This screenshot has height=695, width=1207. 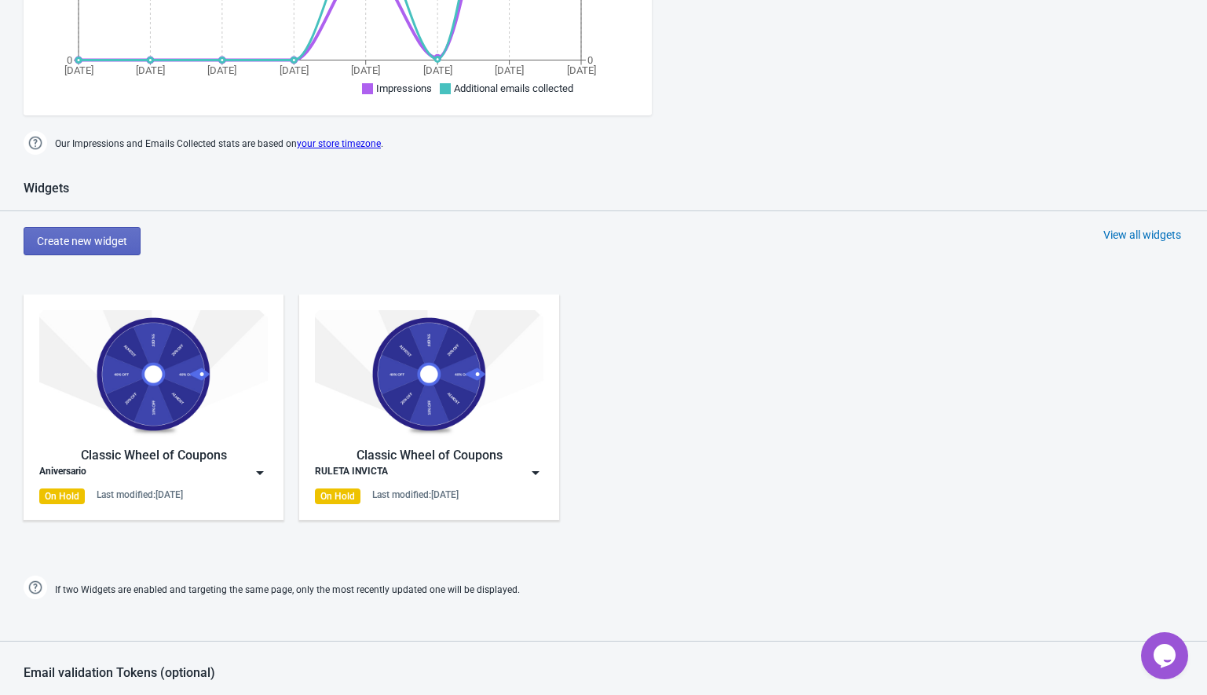 I want to click on div: Aniversario, so click(x=63, y=473).